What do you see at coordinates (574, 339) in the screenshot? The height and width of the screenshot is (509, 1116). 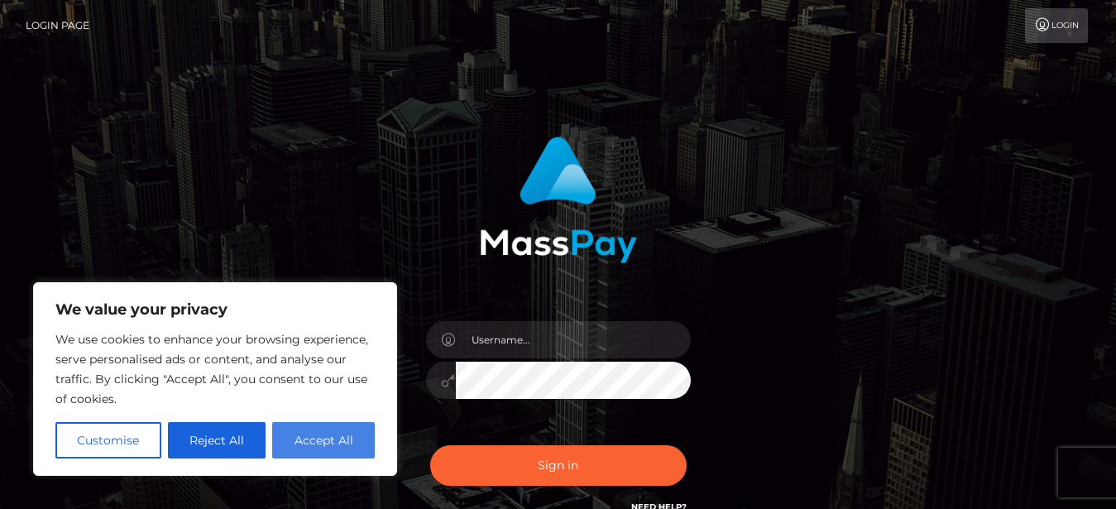 I see `input: Username...` at bounding box center [574, 339].